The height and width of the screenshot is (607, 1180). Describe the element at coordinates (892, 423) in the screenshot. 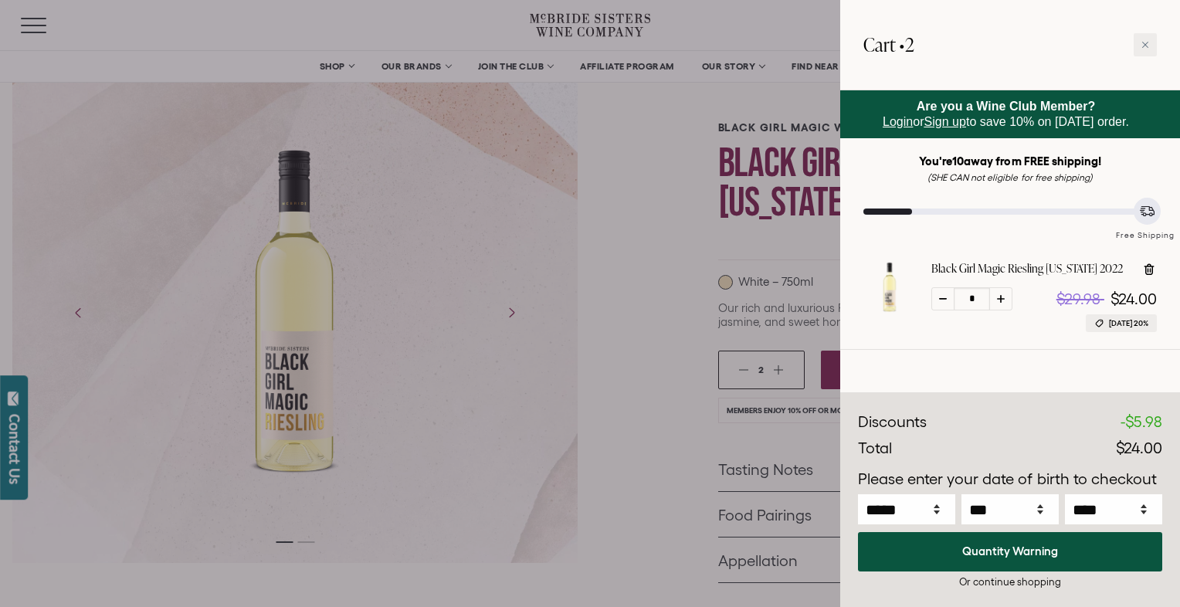

I see `div: Discounts` at that location.